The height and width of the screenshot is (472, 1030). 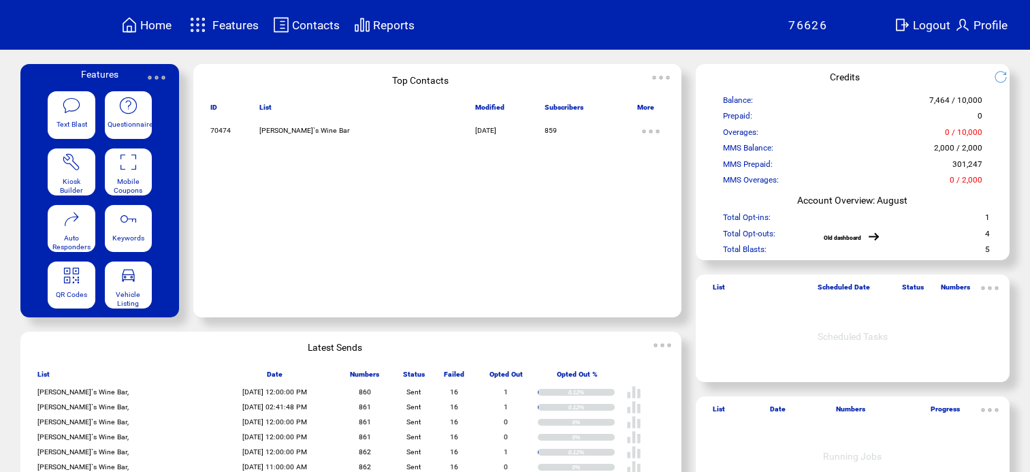 What do you see at coordinates (71, 228) in the screenshot?
I see `a: Auto Responders` at bounding box center [71, 228].